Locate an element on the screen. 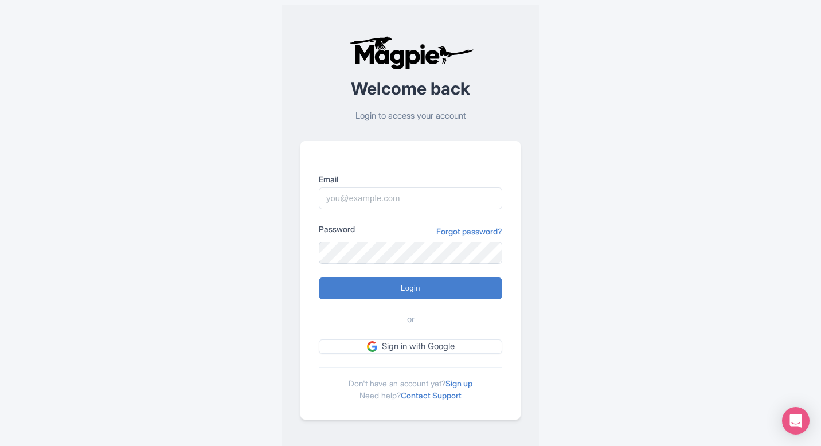  span: or is located at coordinates (411, 319).